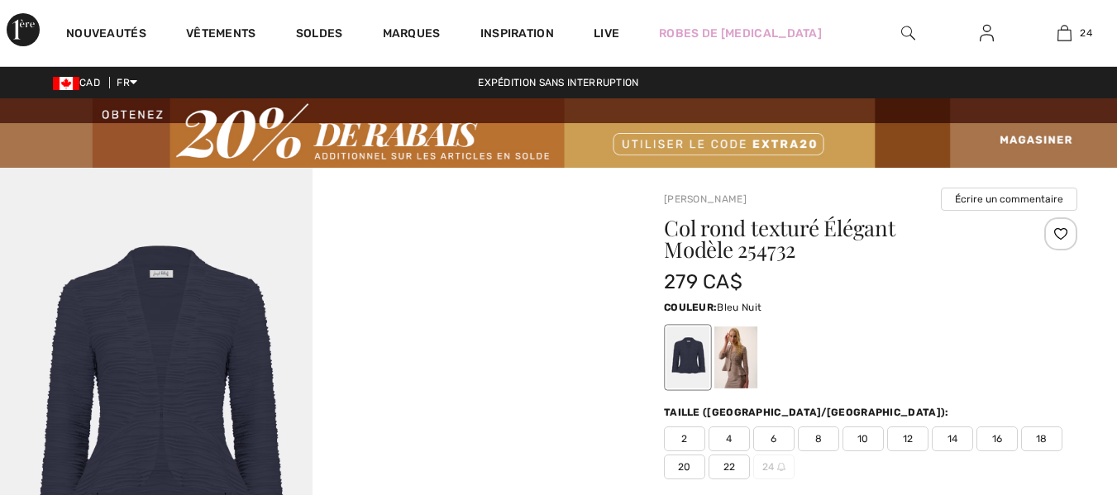 The height and width of the screenshot is (495, 1117). I want to click on div: Sable, so click(736, 358).